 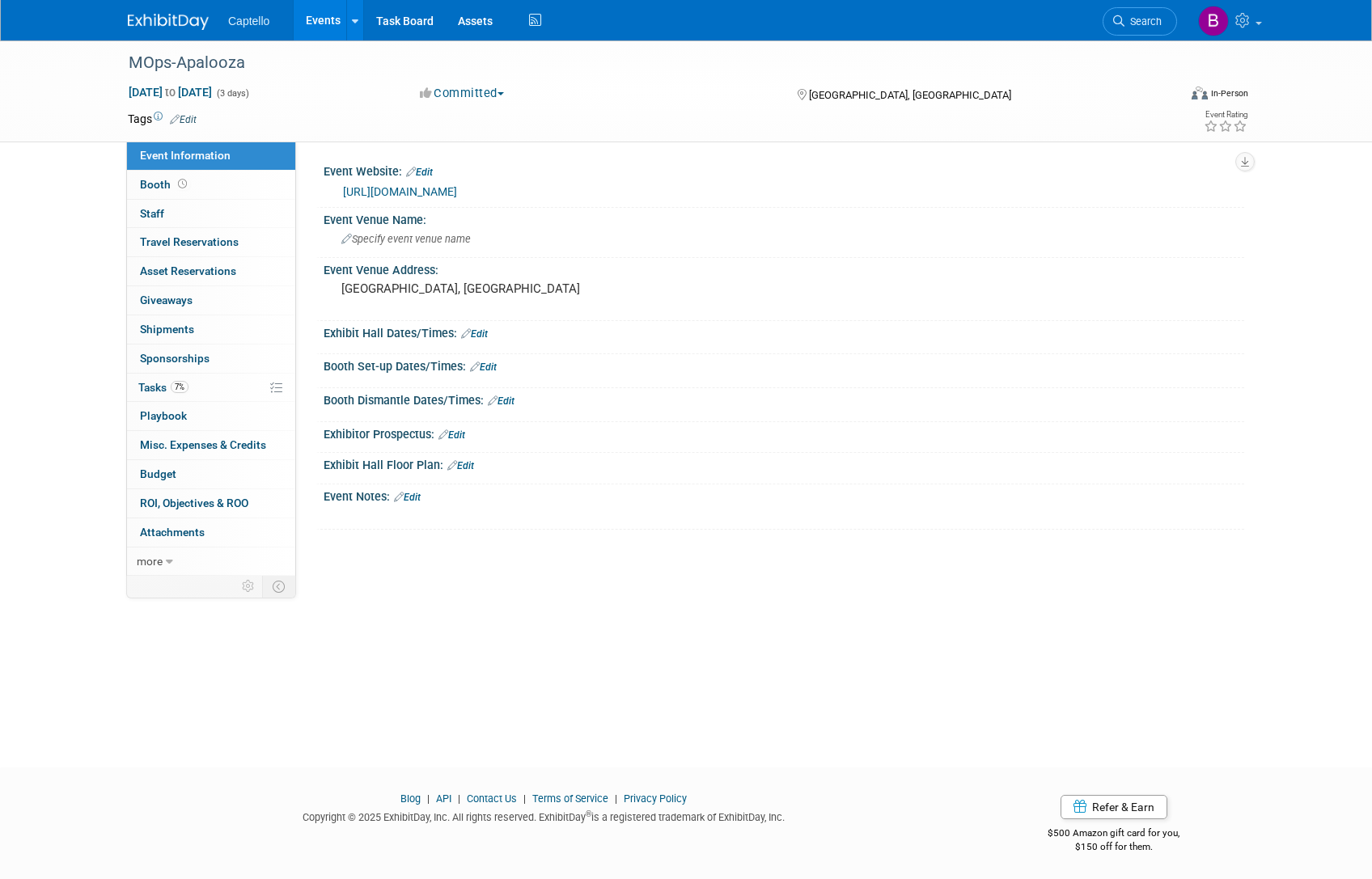 What do you see at coordinates (570, 799) in the screenshot?
I see `a: Terms of Service` at bounding box center [570, 799].